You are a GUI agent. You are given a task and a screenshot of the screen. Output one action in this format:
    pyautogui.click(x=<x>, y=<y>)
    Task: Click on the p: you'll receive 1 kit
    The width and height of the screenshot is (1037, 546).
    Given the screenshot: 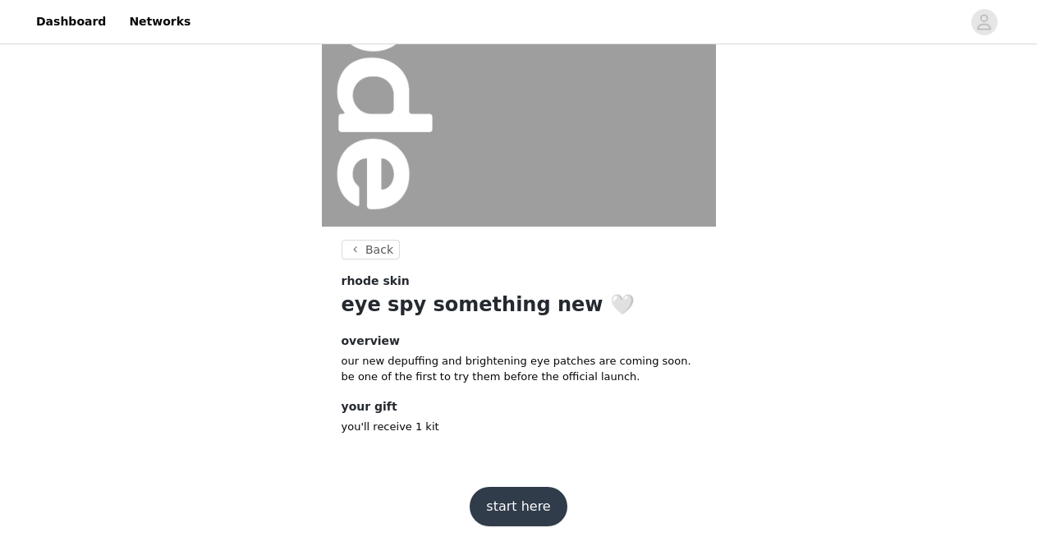 What is the action you would take?
    pyautogui.click(x=519, y=427)
    